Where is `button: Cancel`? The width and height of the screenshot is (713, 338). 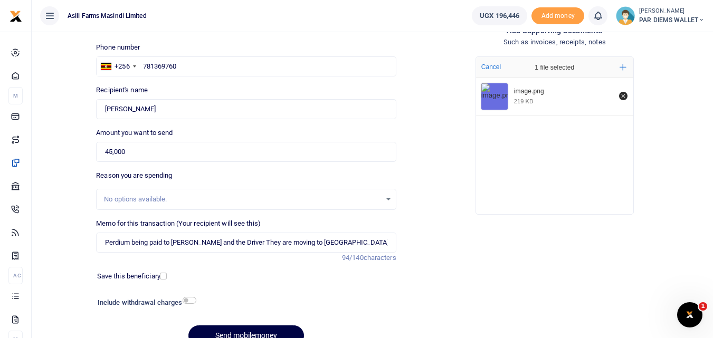 button: Cancel is located at coordinates (491, 67).